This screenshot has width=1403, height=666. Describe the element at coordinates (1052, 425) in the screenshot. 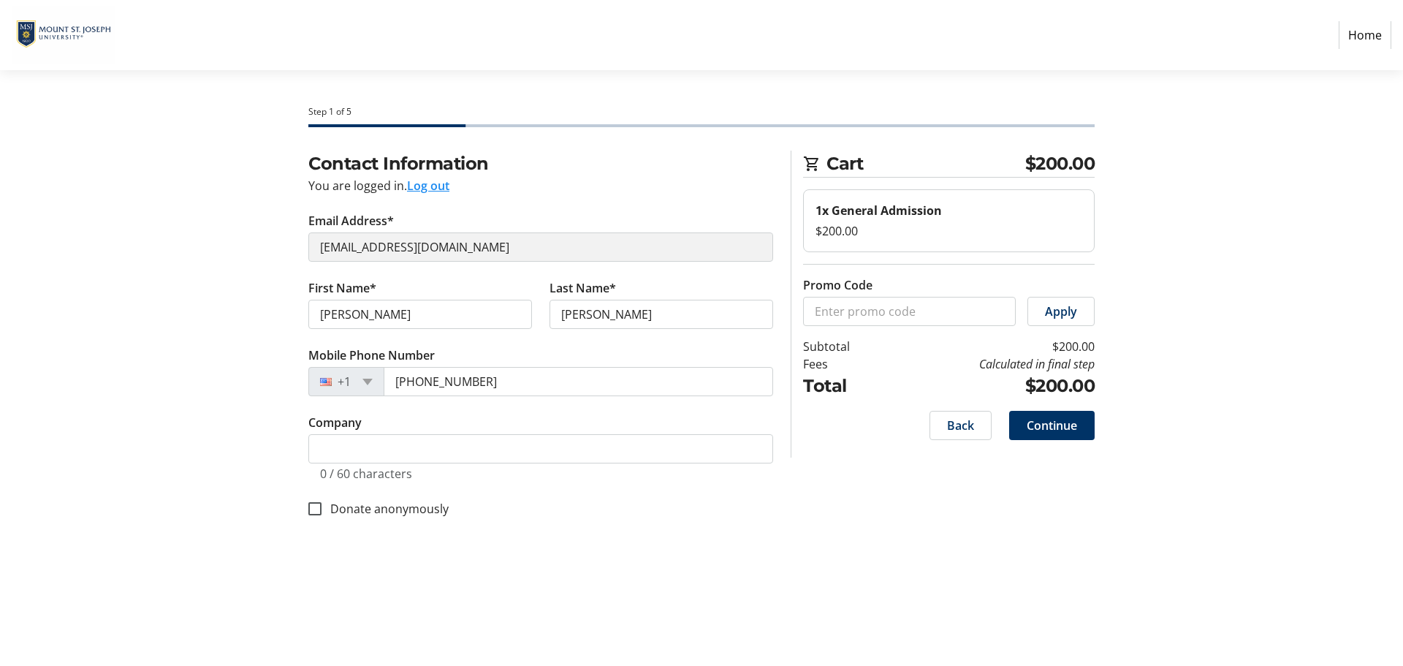

I see `span: Continue` at that location.